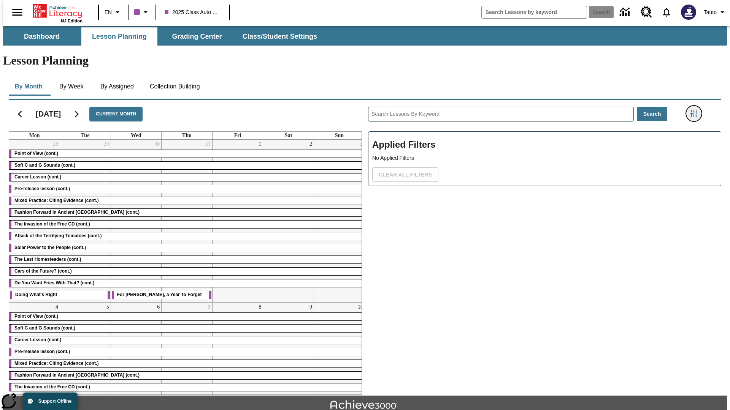 The height and width of the screenshot is (410, 730). I want to click on div: Cars of the Future? (cont.), so click(187, 272).